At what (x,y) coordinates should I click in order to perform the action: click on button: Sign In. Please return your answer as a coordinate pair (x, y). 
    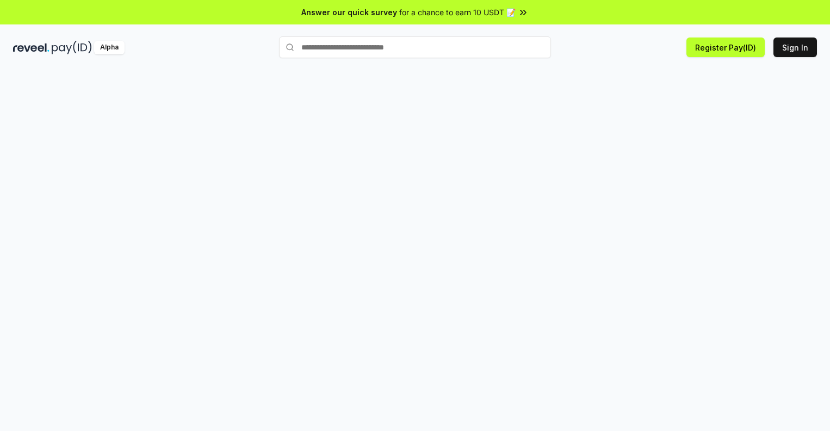
    Looking at the image, I should click on (795, 47).